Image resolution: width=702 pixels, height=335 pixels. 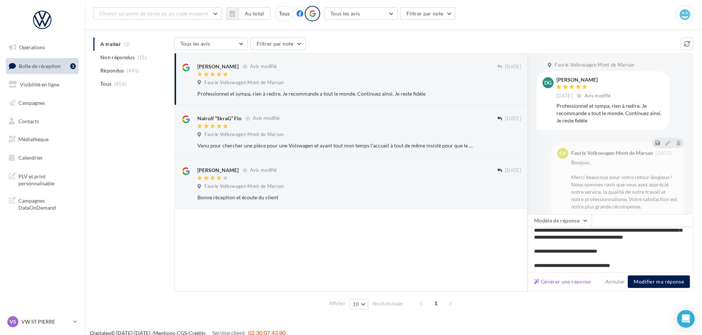 I want to click on button: 10, so click(x=359, y=304).